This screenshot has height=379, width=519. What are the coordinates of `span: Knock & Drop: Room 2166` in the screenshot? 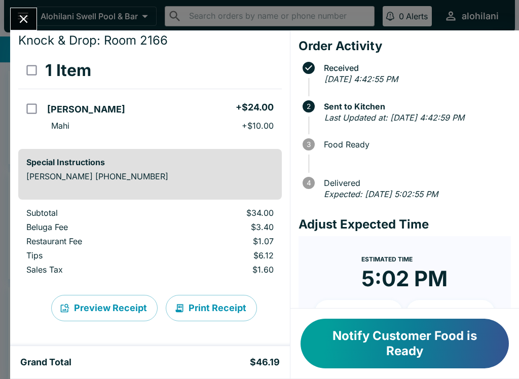 It's located at (93, 40).